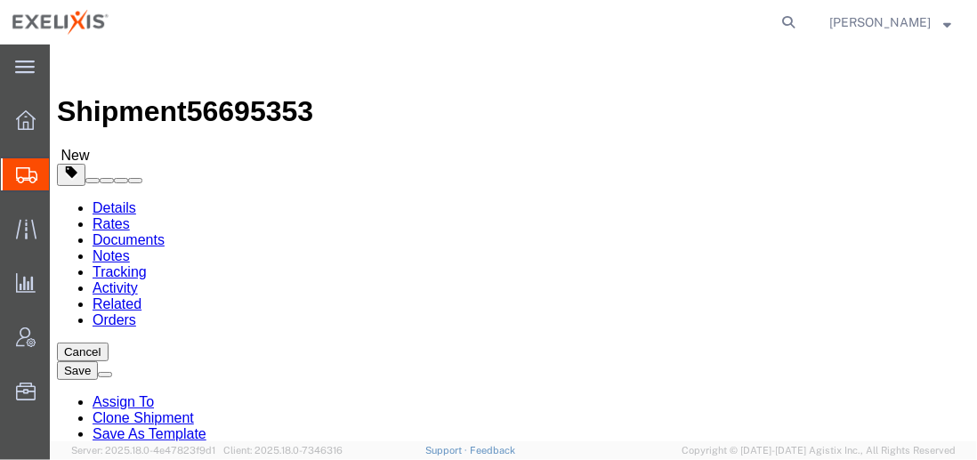 The height and width of the screenshot is (460, 977). I want to click on span: Client: 2025.18.0-7346316, so click(283, 450).